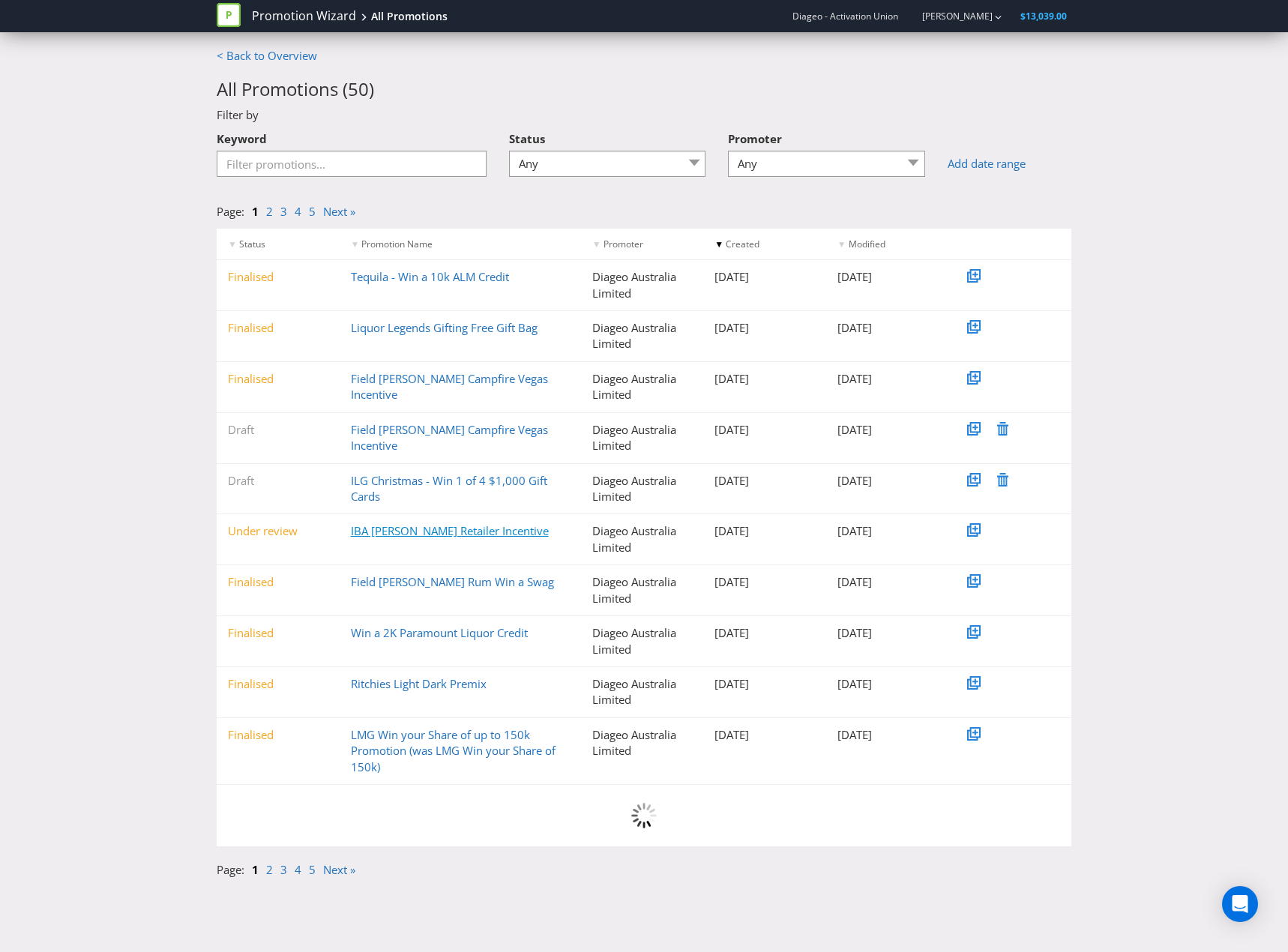 This screenshot has width=1288, height=952. I want to click on div: All Promotions, so click(409, 17).